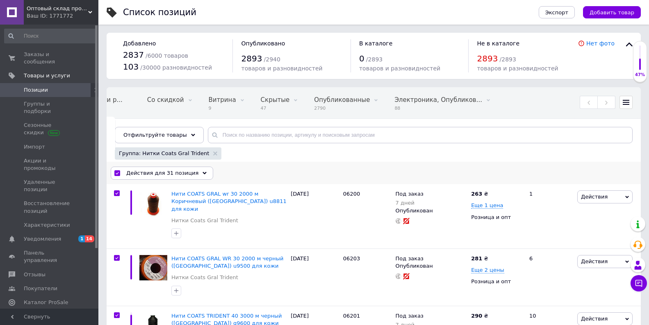  What do you see at coordinates (442, 103) in the screenshot?
I see `div: Электроника, Опубликованные` at bounding box center [442, 103].